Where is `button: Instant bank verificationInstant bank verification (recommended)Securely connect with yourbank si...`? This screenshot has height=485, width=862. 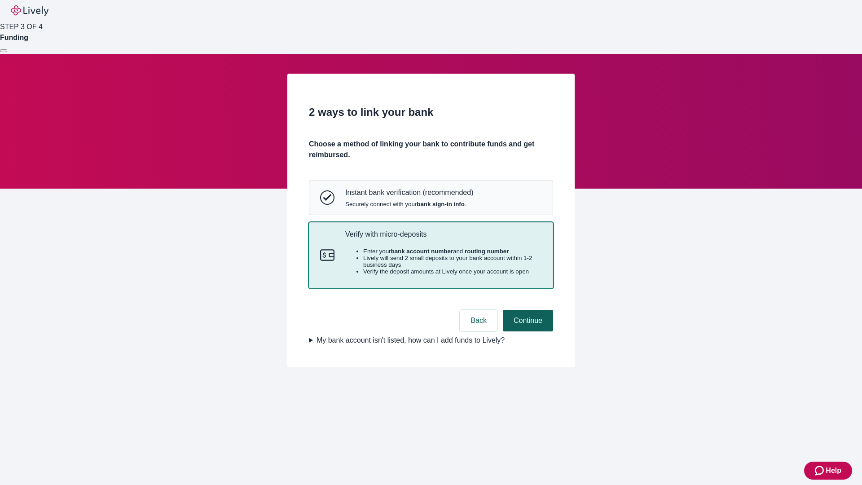 button: Instant bank verificationInstant bank verification (recommended)Securely connect with yourbank si... is located at coordinates (431, 198).